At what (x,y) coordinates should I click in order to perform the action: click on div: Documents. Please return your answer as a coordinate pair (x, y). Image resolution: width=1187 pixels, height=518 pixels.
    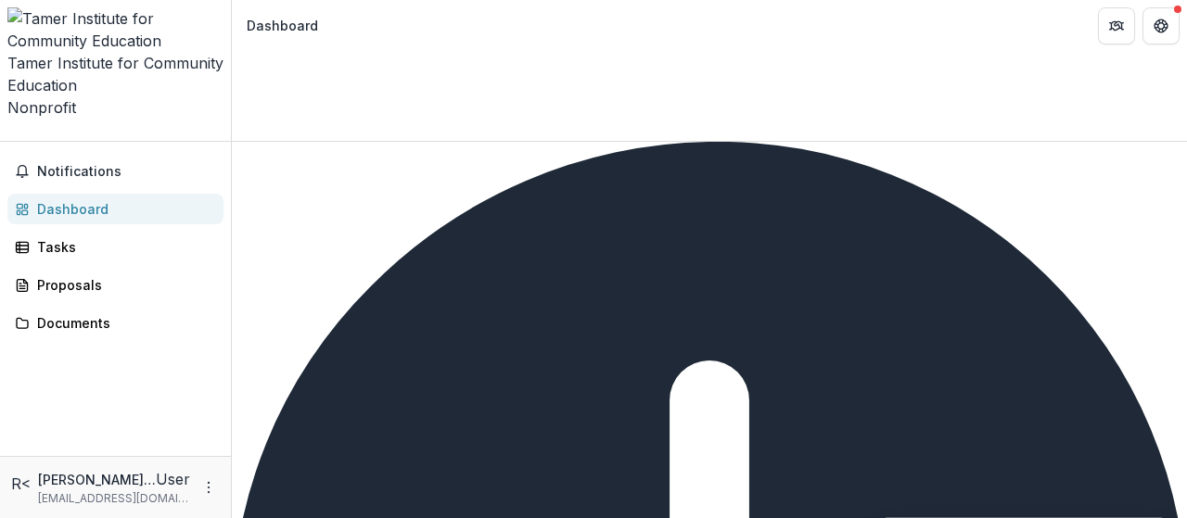
    Looking at the image, I should click on (122, 323).